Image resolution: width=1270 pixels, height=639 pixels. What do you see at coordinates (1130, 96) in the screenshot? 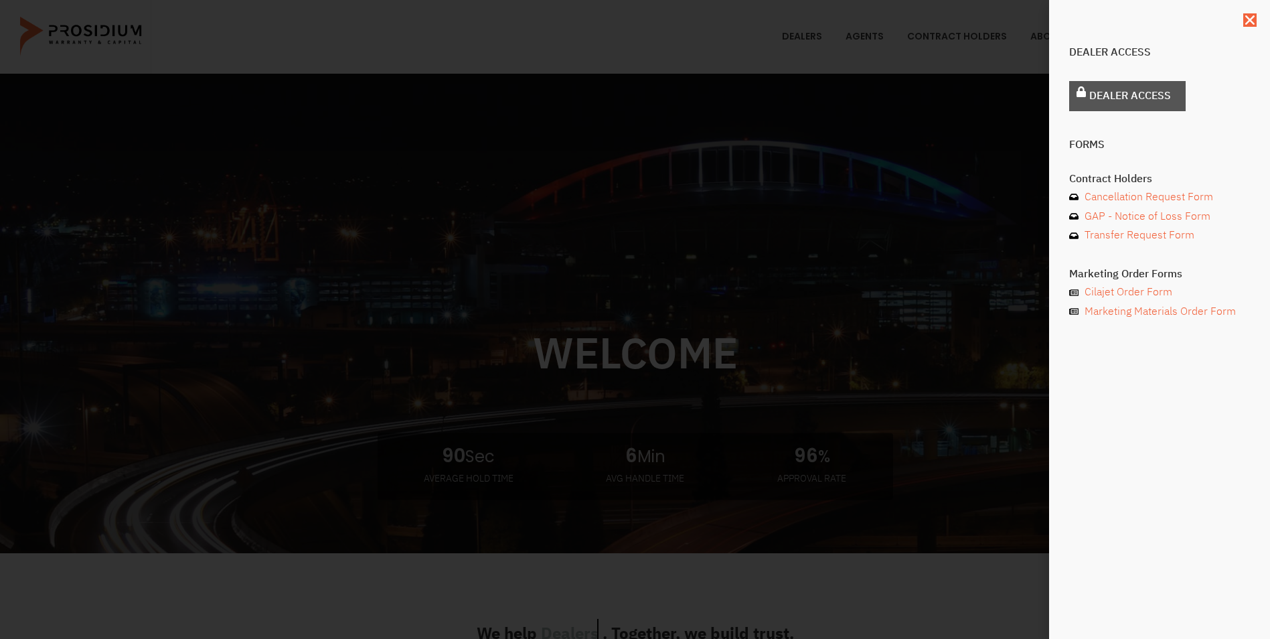
I see `span: Dealer Access` at bounding box center [1130, 96].